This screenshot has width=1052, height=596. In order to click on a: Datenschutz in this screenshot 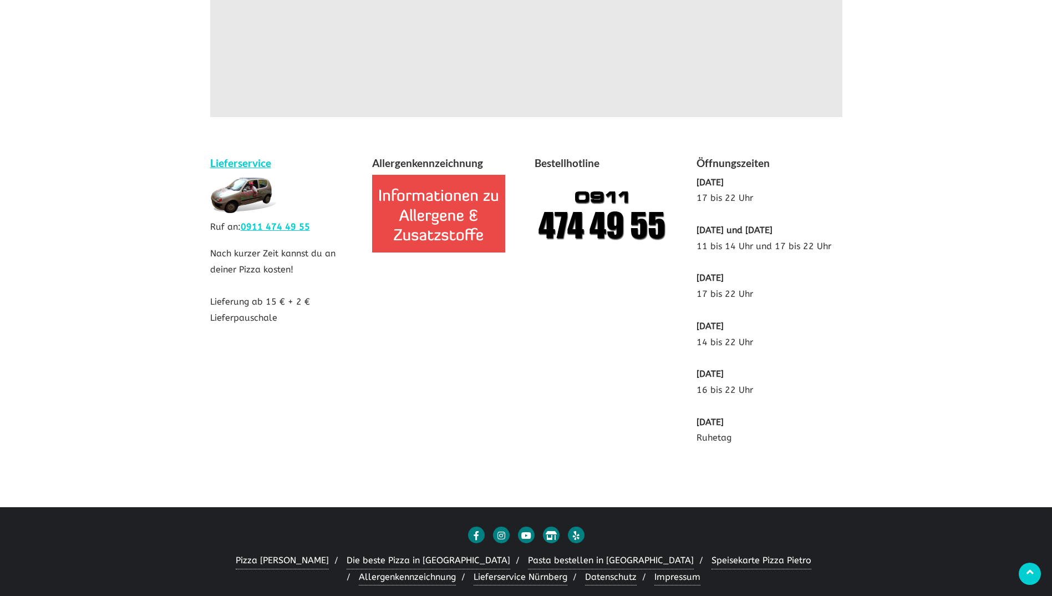, I will do `click(611, 577)`.